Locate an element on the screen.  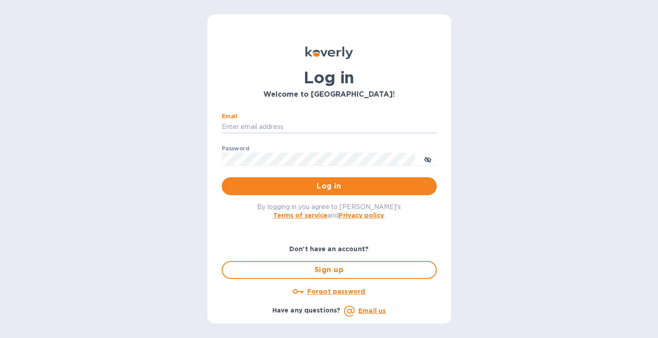
b: Email us is located at coordinates (372, 311).